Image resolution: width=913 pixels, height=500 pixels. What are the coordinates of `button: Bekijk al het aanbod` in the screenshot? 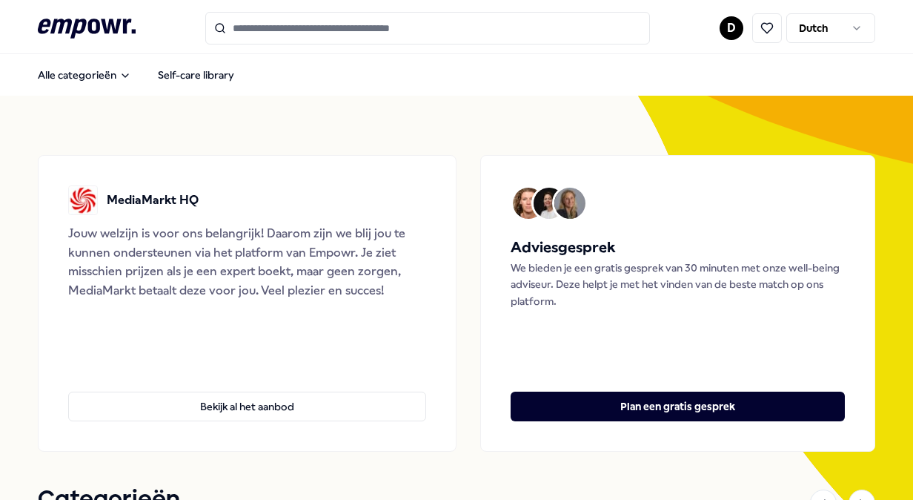 It's located at (247, 406).